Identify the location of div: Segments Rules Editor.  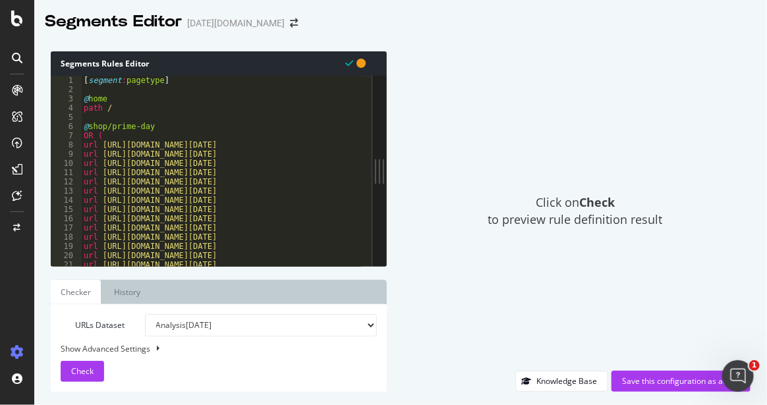
(219, 63).